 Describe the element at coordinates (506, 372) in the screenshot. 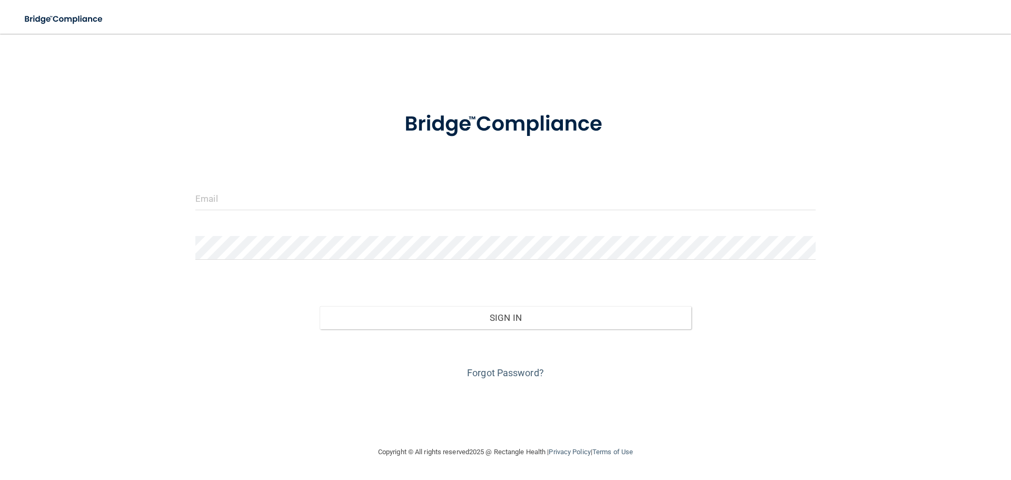

I see `a: Forgot Password?` at that location.